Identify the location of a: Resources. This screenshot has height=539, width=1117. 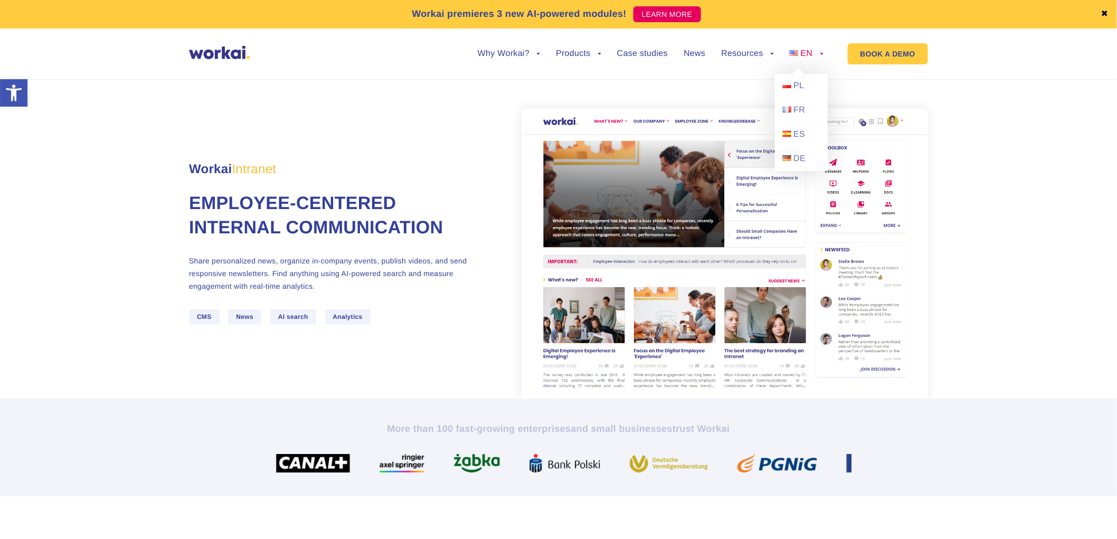
(747, 54).